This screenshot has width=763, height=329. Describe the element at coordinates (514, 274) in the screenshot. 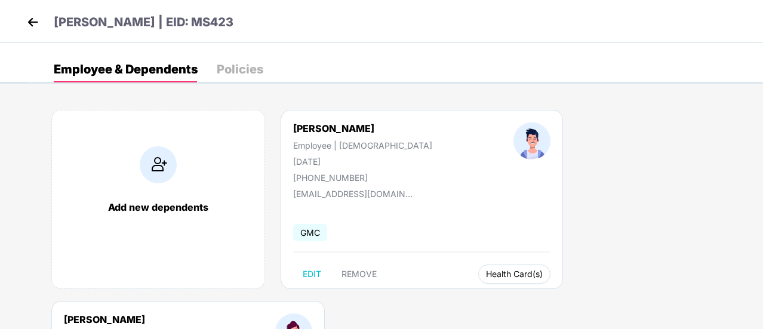

I see `button: Health Card(s)` at that location.